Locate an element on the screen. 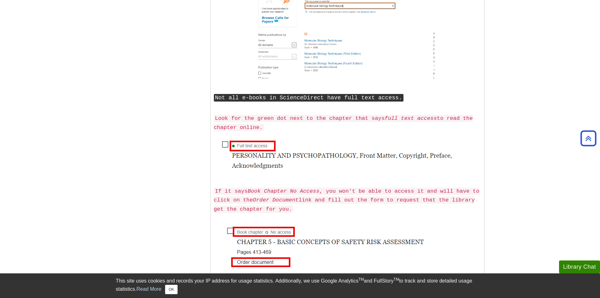  a: Read More is located at coordinates (149, 289).